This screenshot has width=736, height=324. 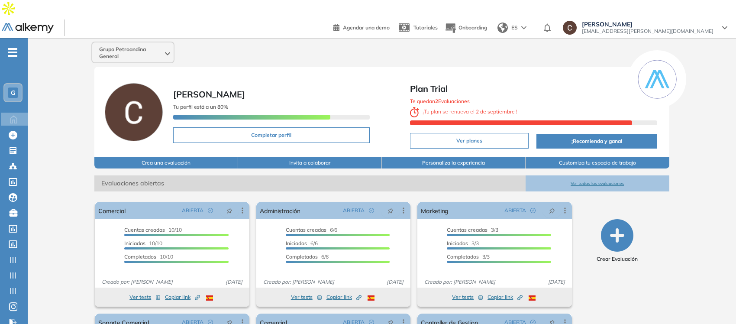 What do you see at coordinates (310, 183) in the screenshot?
I see `span: Evaluaciones abiertas` at bounding box center [310, 183].